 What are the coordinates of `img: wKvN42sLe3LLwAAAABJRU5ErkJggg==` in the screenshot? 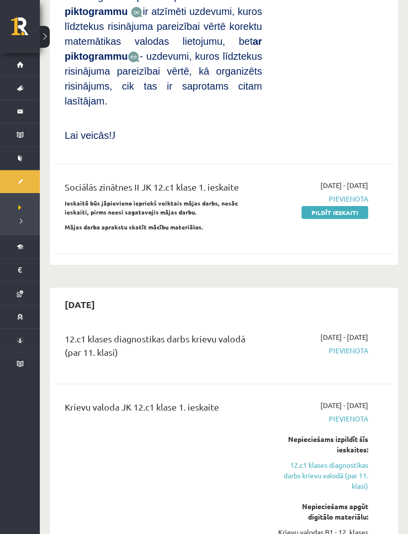 It's located at (134, 57).